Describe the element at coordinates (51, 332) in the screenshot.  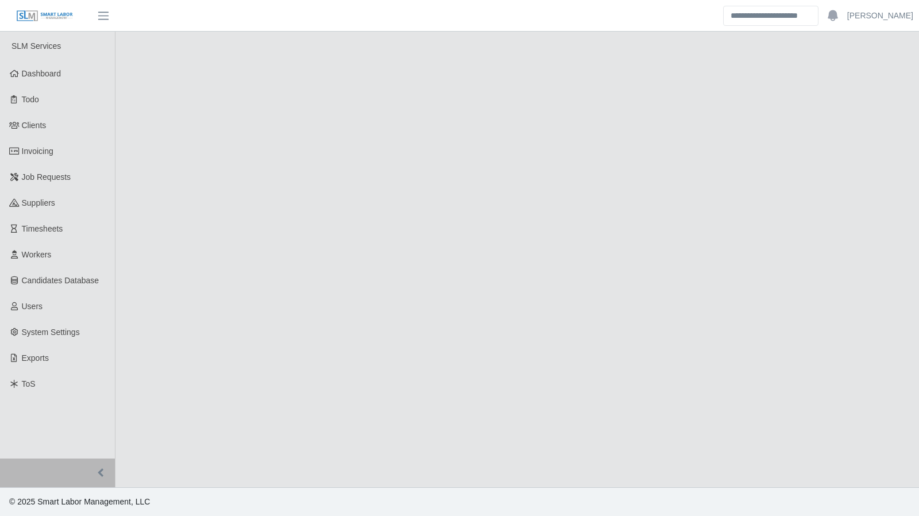
I see `span: System Settings` at that location.